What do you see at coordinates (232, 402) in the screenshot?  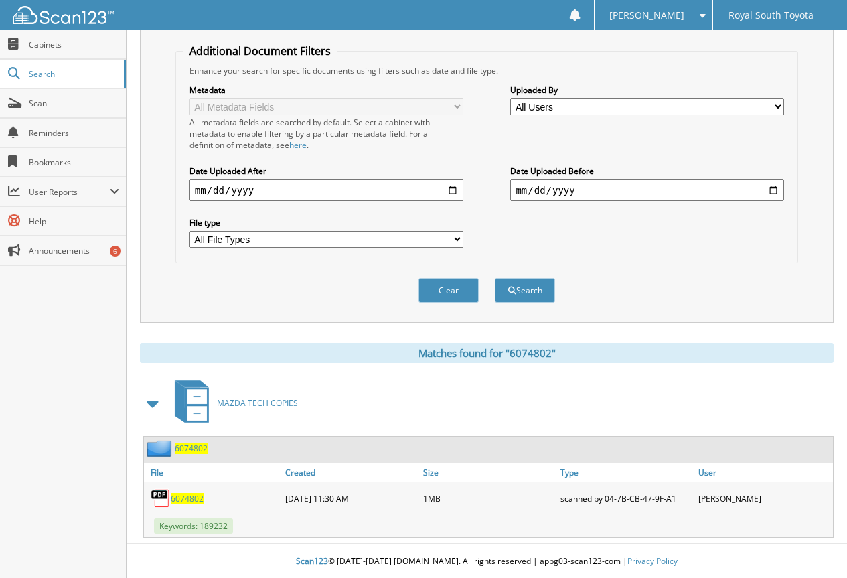 I see `a: MAZDA TECH COPIES` at bounding box center [232, 402].